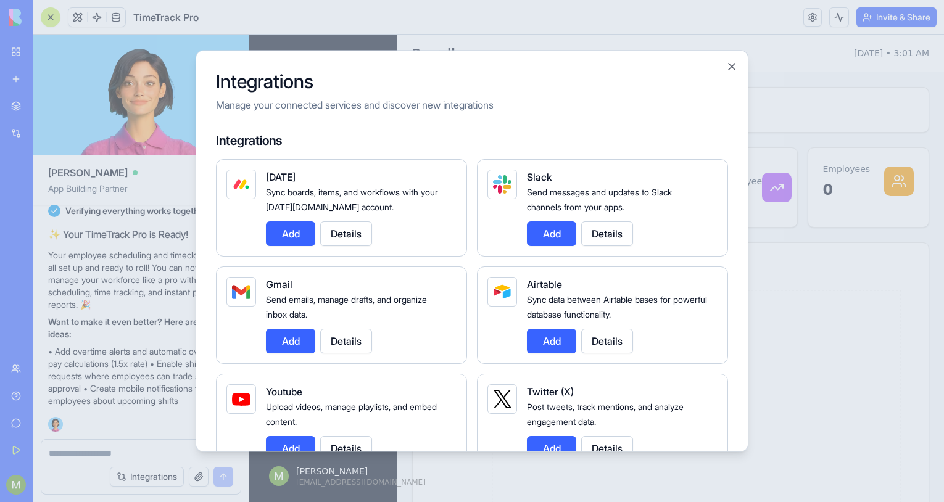 This screenshot has width=944, height=502. Describe the element at coordinates (421, 231) in the screenshot. I see `div: Hours Worked by Employee` at that location.